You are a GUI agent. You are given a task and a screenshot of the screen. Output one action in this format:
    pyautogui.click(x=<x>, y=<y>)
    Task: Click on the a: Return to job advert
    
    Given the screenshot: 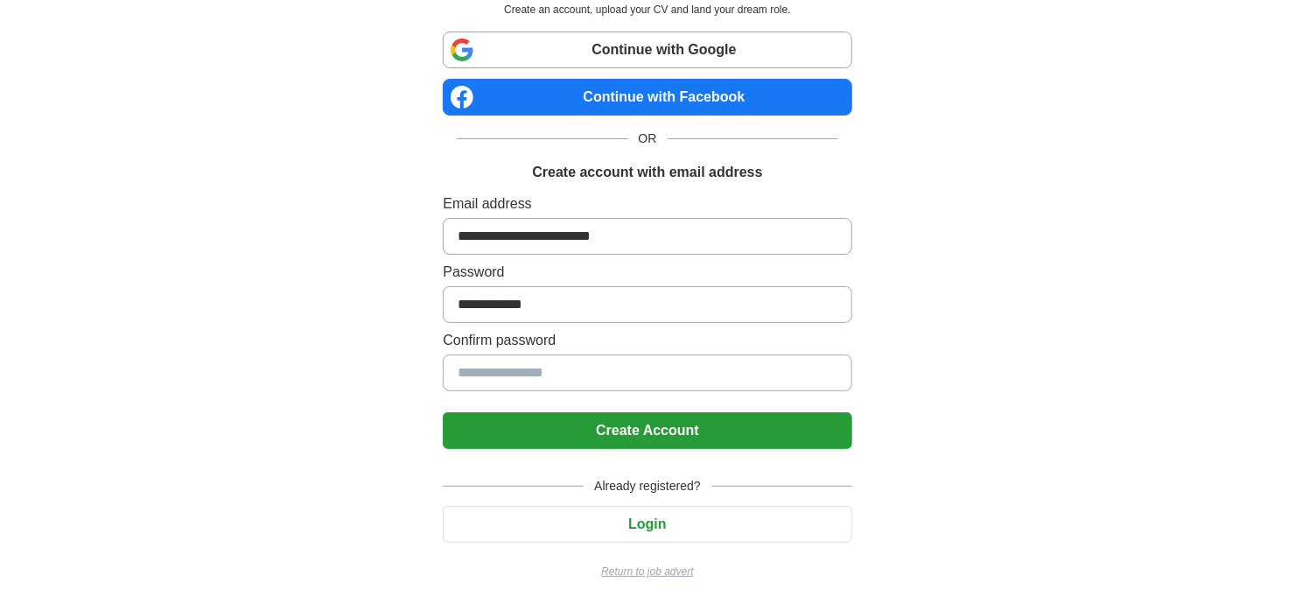 What is the action you would take?
    pyautogui.click(x=647, y=571)
    